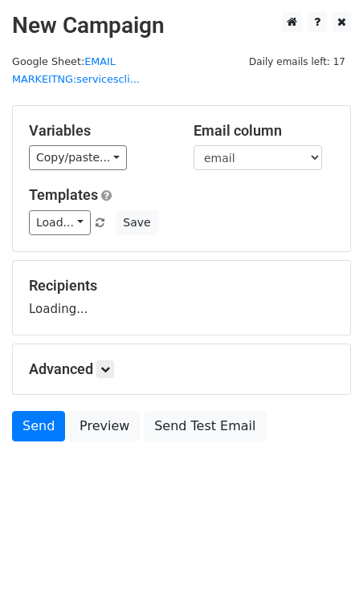  Describe the element at coordinates (181, 26) in the screenshot. I see `h2: New Campaign` at that location.